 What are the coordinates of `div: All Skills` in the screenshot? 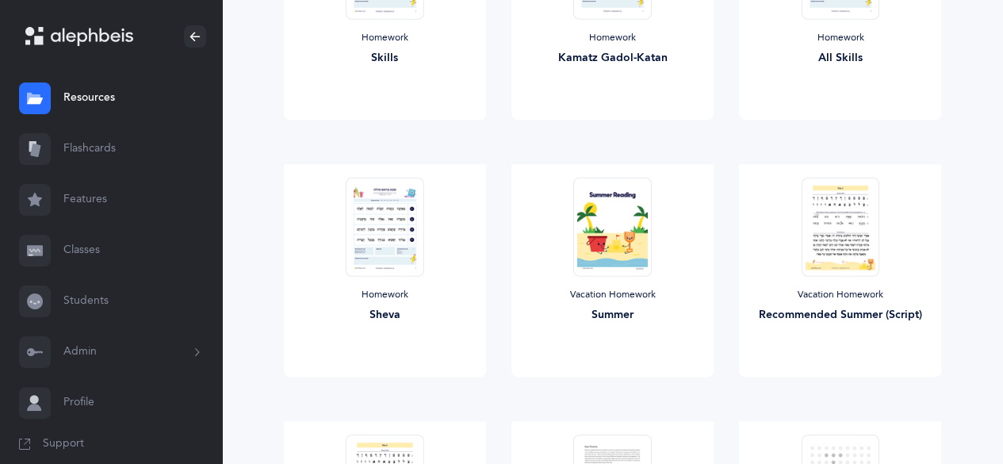 It's located at (839, 58).